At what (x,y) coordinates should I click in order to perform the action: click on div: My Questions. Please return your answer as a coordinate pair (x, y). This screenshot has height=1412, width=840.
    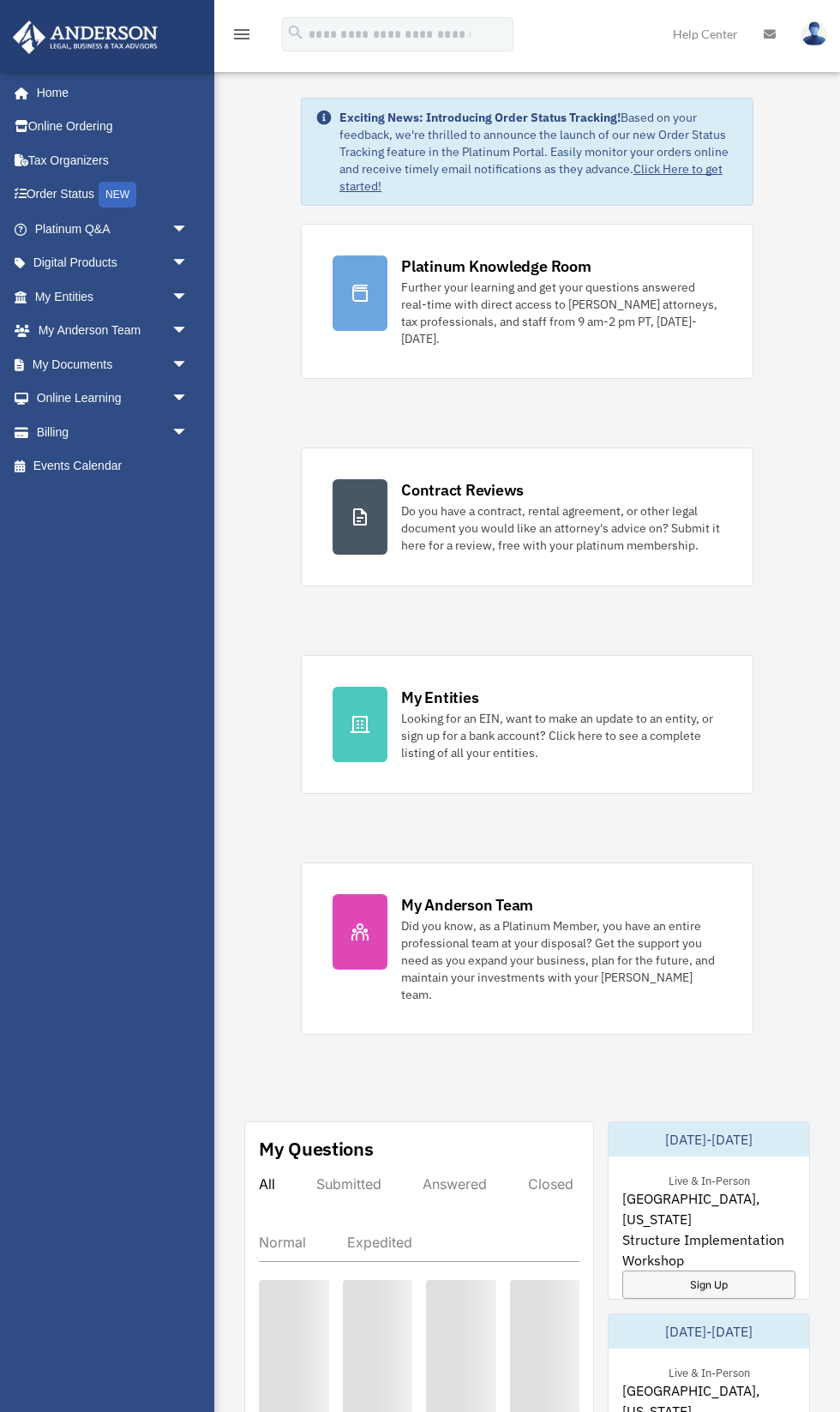
    Looking at the image, I should click on (316, 1149).